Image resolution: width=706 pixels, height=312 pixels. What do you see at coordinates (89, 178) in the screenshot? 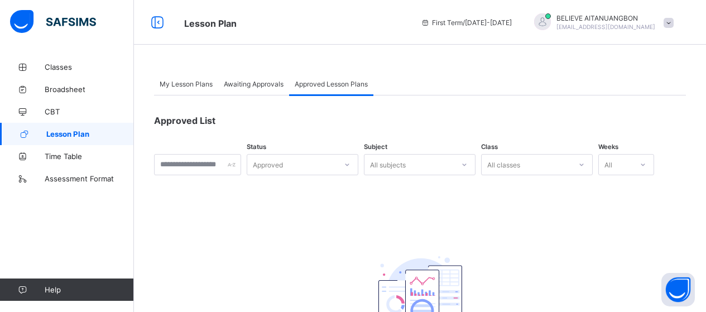
I see `span: Assessment Format` at bounding box center [89, 178].